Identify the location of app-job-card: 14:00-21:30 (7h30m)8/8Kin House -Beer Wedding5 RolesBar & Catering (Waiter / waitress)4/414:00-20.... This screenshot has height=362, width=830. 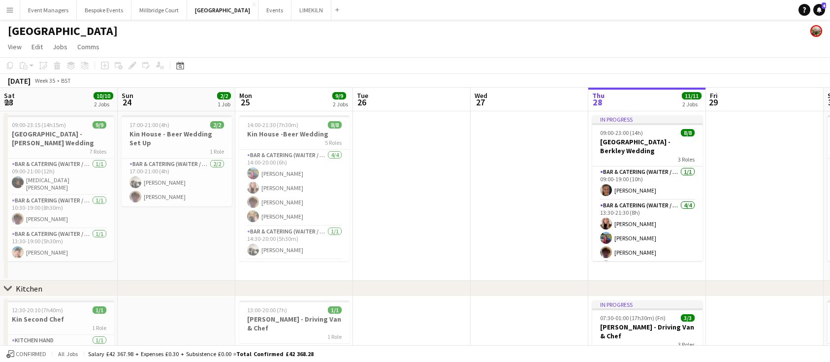
(294, 188).